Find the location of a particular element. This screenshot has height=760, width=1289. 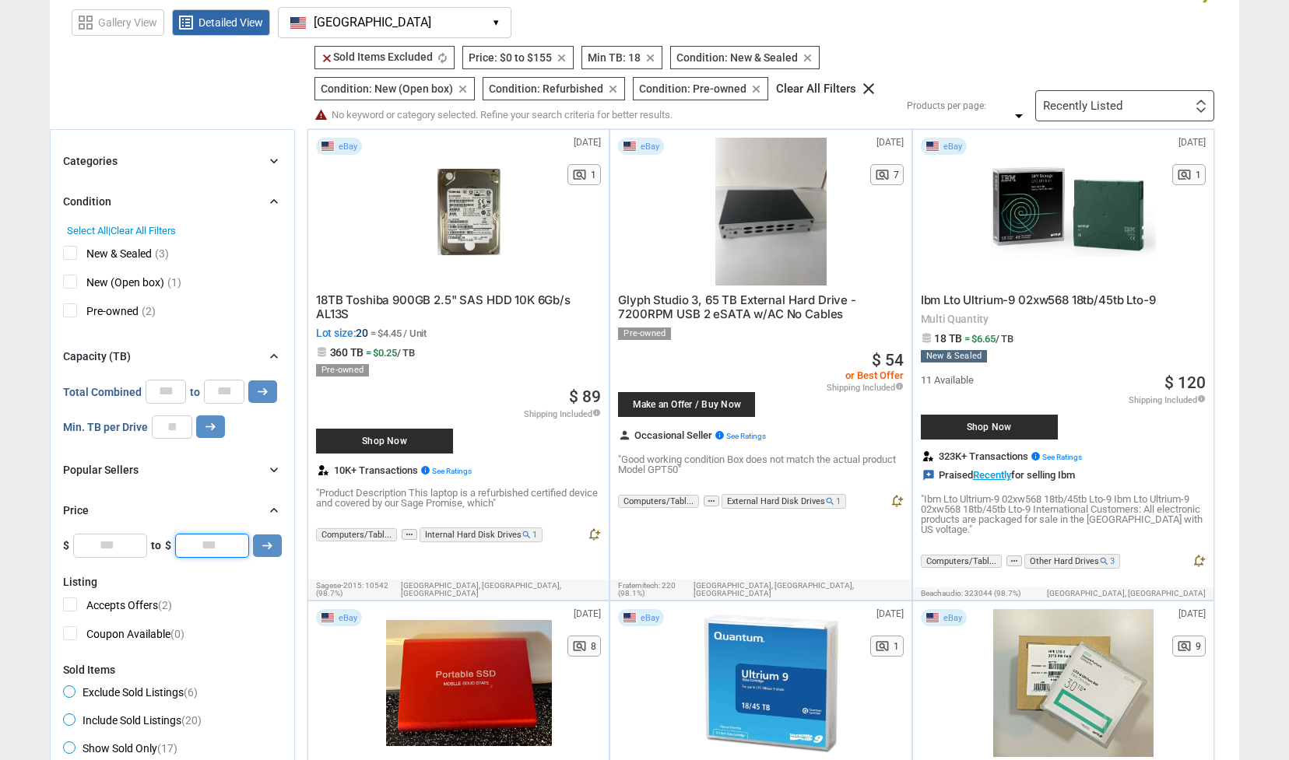

span: 9 is located at coordinates (1198, 647).